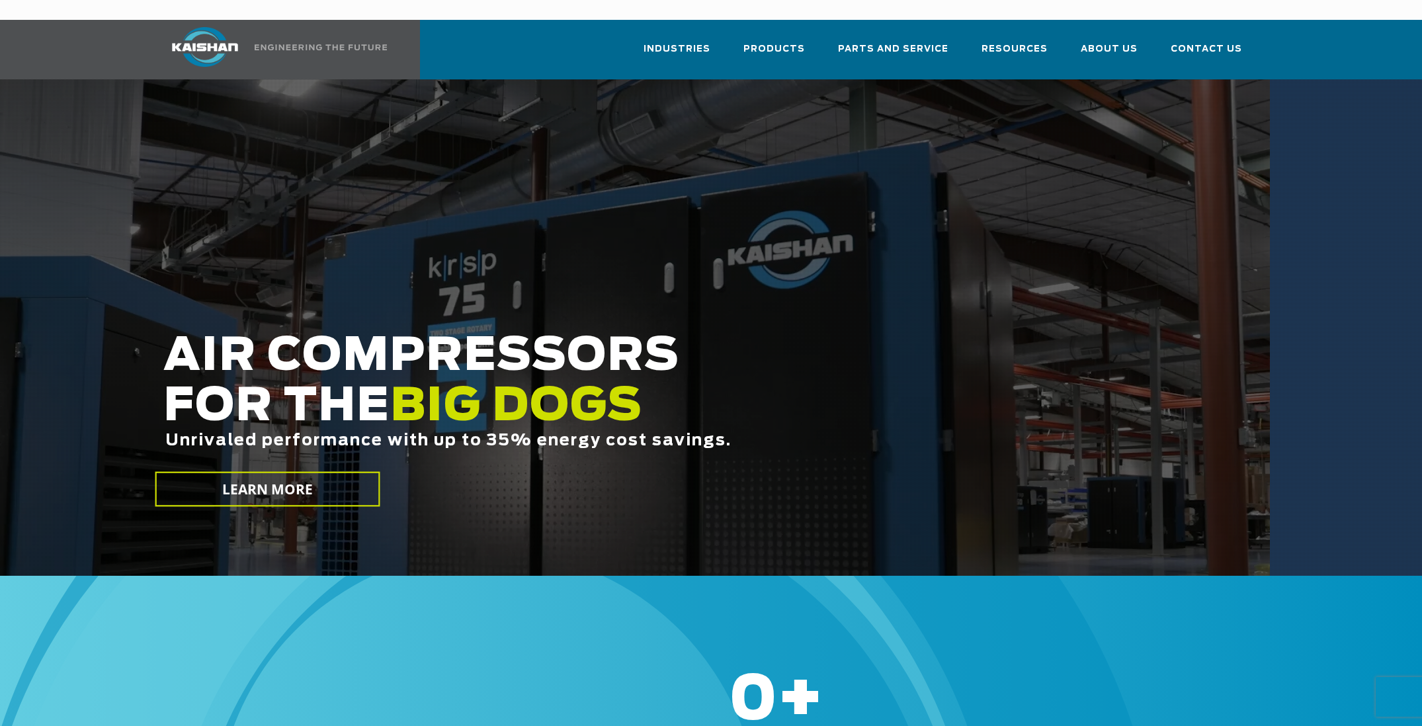  What do you see at coordinates (205, 47) in the screenshot?
I see `img: kaishan logo` at bounding box center [205, 47].